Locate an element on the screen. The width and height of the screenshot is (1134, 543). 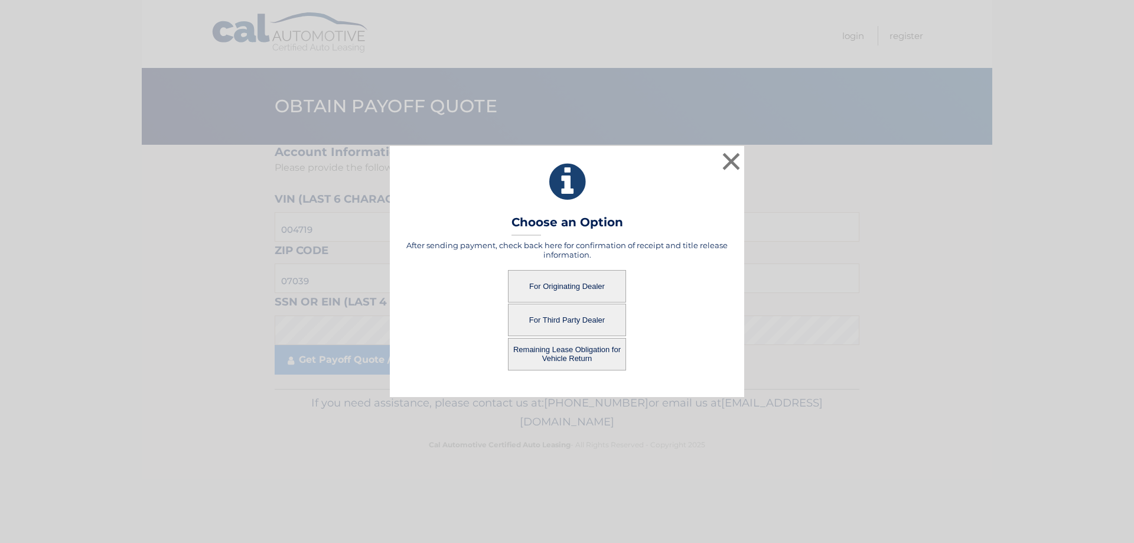
button: For Originating Dealer is located at coordinates (567, 286).